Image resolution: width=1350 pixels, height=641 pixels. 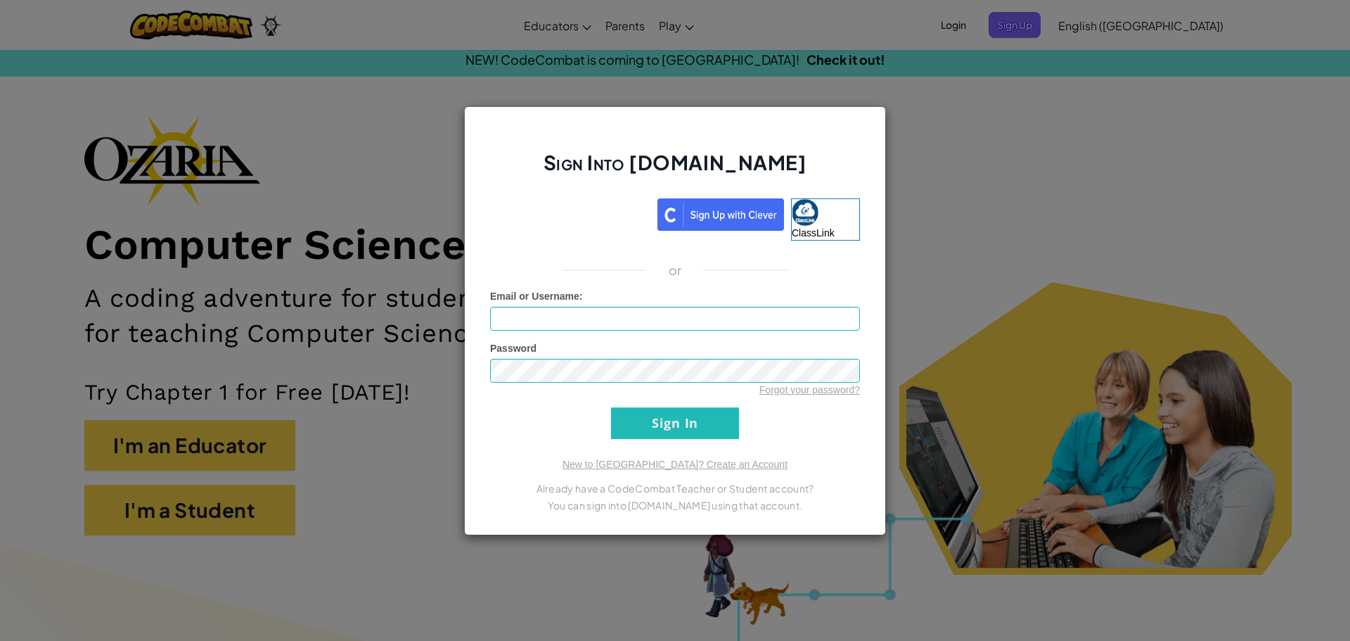 What do you see at coordinates (513, 348) in the screenshot?
I see `span: Password` at bounding box center [513, 348].